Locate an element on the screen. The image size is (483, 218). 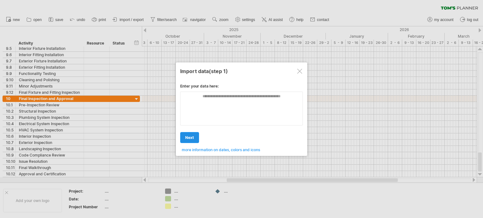
span: (step 1) is located at coordinates (218, 71).